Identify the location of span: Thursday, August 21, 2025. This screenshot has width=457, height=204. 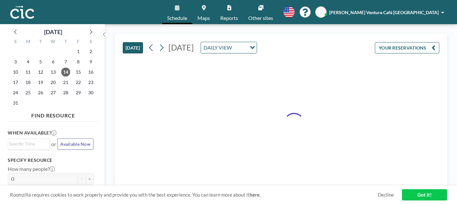
(66, 83).